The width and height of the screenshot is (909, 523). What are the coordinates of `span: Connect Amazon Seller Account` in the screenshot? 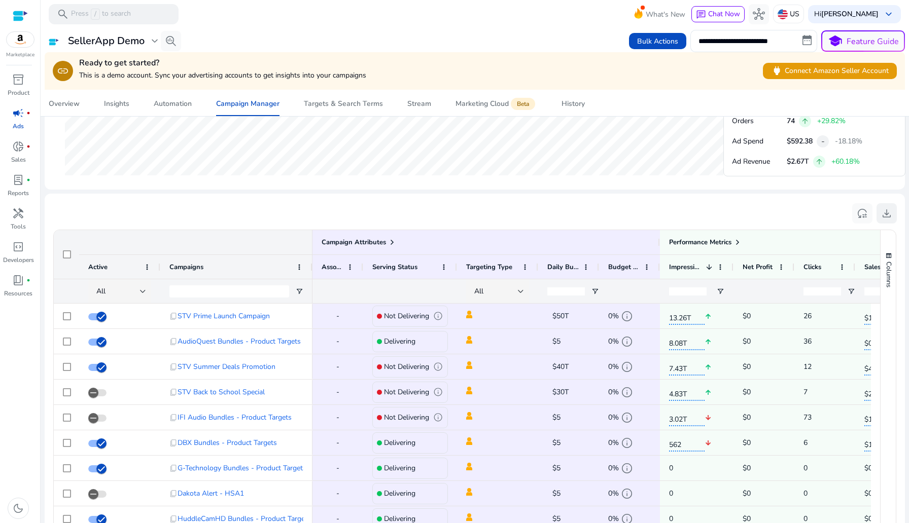 It's located at (830, 70).